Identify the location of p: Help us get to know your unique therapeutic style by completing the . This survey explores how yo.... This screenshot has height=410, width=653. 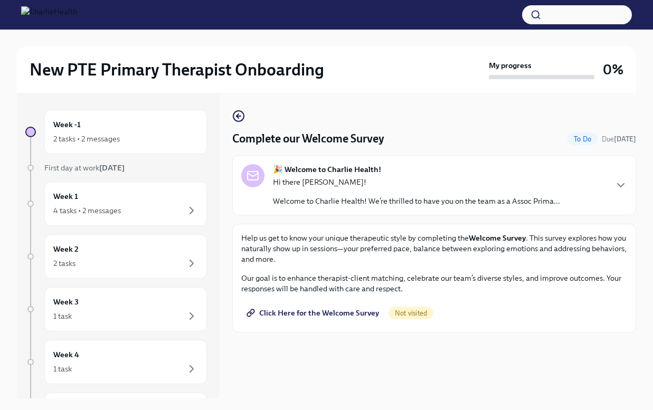
(434, 249).